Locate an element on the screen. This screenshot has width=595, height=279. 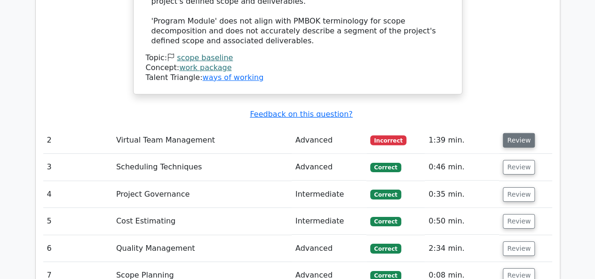
a: work package is located at coordinates (205, 67).